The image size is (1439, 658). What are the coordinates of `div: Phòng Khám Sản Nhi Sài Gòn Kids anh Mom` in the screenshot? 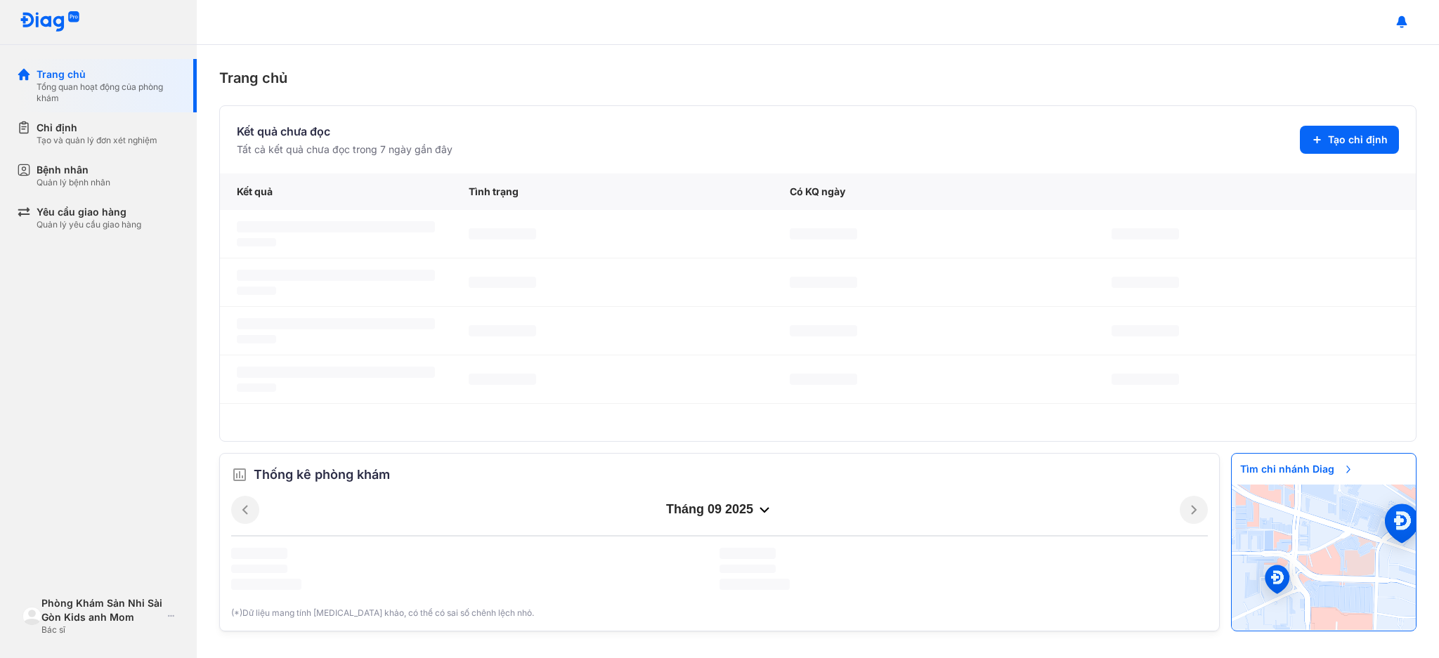 It's located at (102, 611).